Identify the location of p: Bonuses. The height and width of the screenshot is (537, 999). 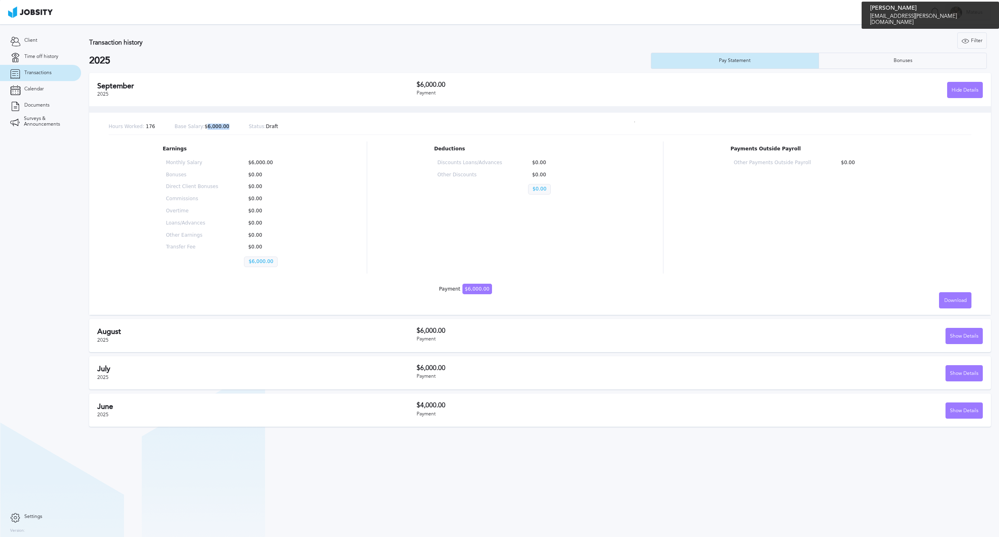
(192, 175).